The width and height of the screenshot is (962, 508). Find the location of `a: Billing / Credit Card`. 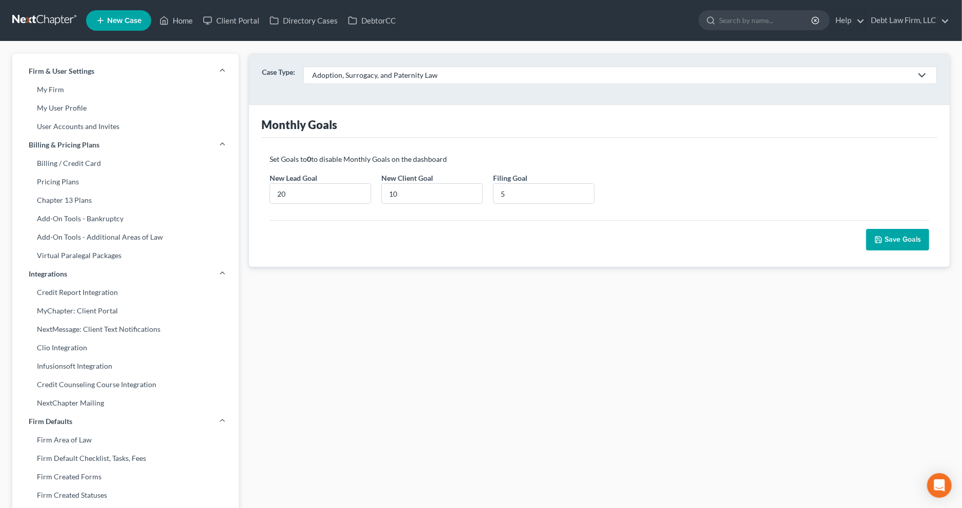

a: Billing / Credit Card is located at coordinates (126, 163).